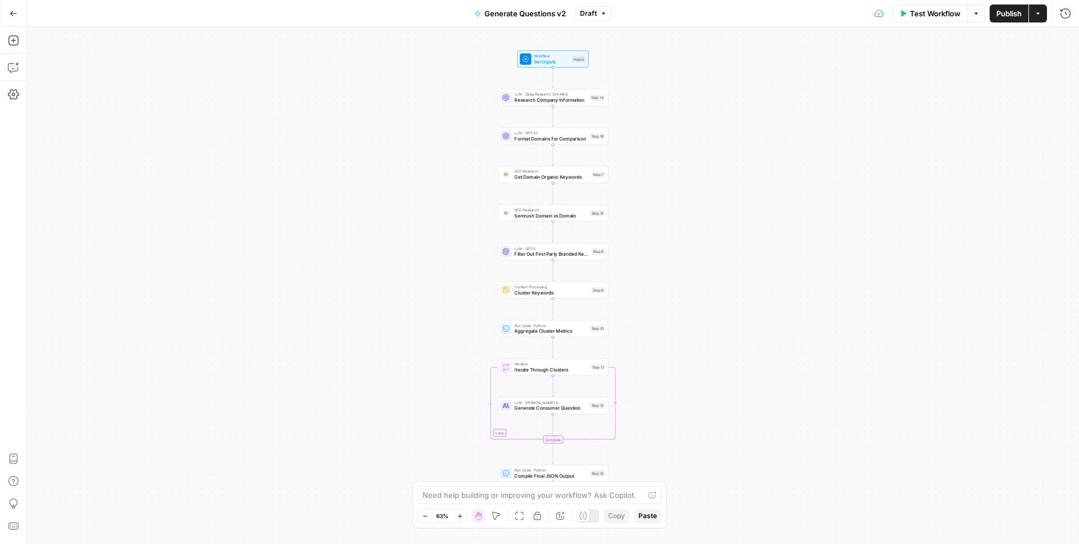 The image size is (1079, 544). What do you see at coordinates (553, 174) in the screenshot?
I see `div: SEO ResearchGet Domain Organic KeywordsStep 7` at bounding box center [553, 174].